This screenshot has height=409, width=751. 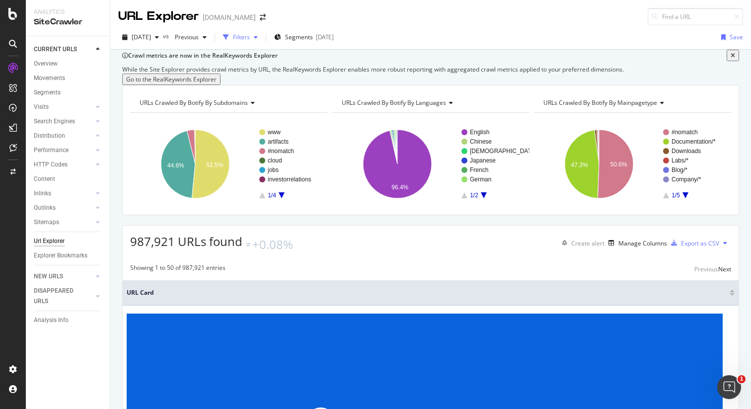 What do you see at coordinates (278, 142) in the screenshot?
I see `text: artifacts` at bounding box center [278, 142].